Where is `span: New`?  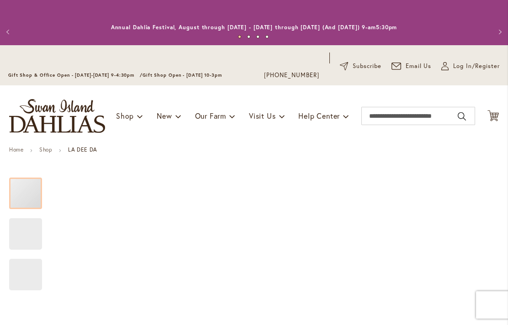 span: New is located at coordinates (164, 116).